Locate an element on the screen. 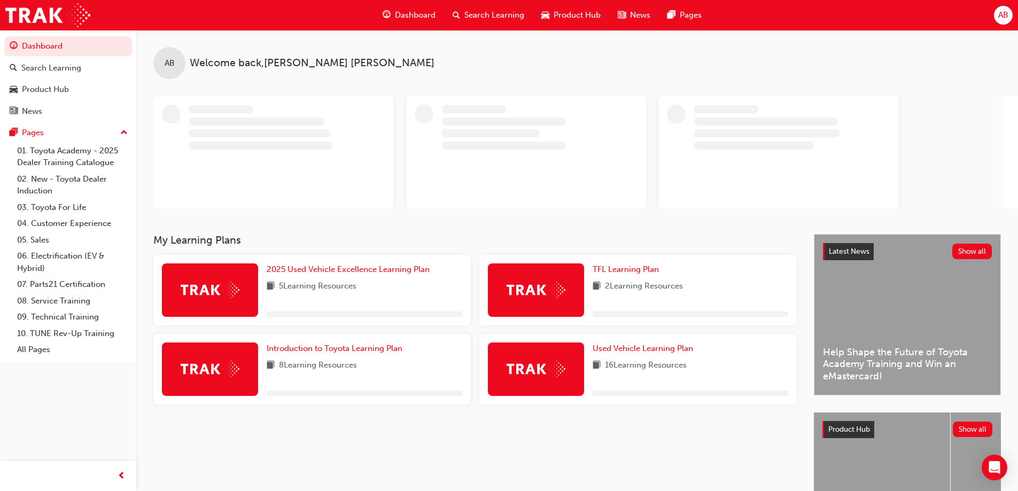 This screenshot has height=491, width=1018. a: 10. TUNE Rev-Up Training is located at coordinates (72, 334).